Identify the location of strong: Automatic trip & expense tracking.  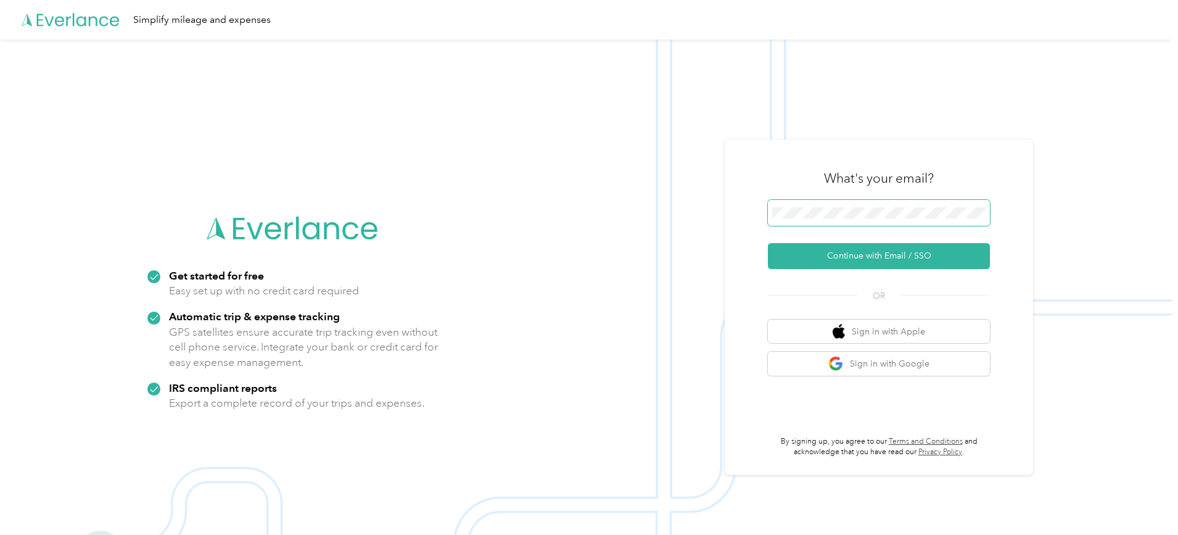
(254, 316).